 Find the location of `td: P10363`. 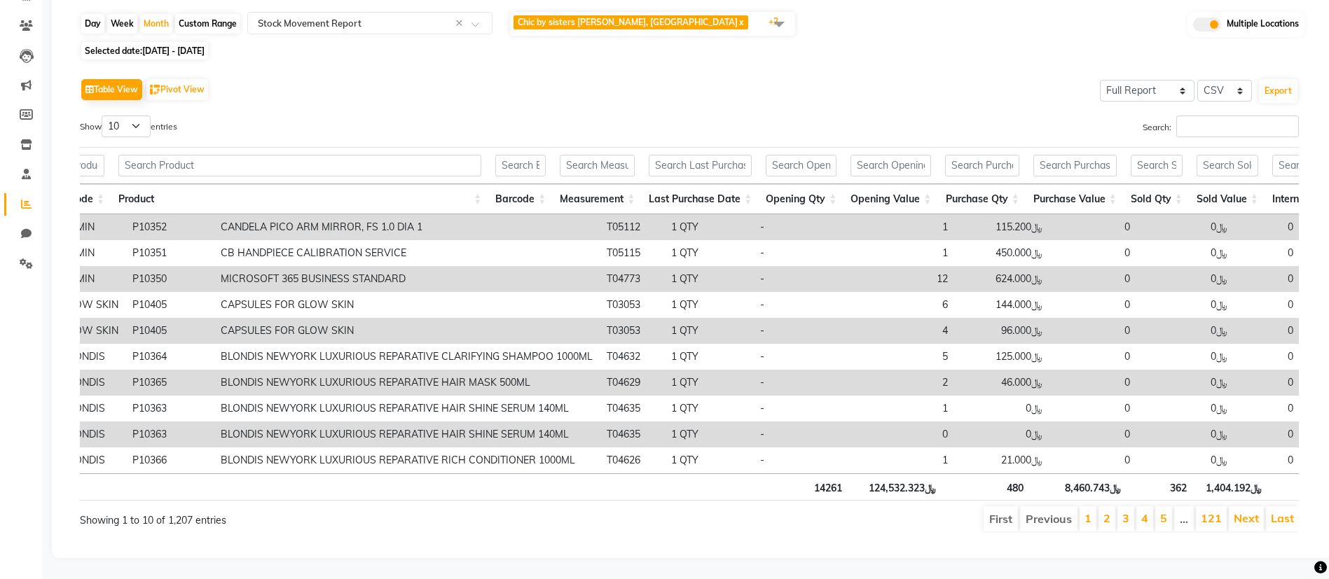

td: P10363 is located at coordinates (170, 434).